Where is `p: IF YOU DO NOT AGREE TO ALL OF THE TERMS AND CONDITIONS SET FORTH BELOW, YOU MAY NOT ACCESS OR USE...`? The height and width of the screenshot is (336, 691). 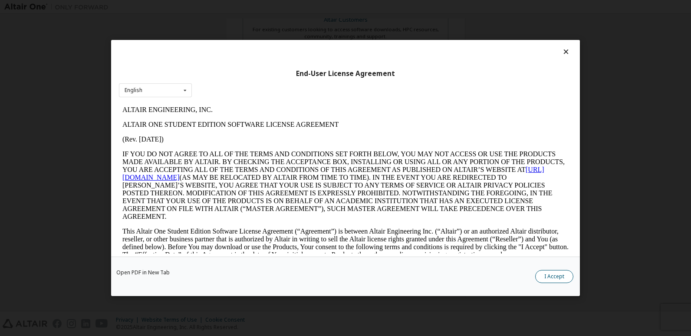 p: IF YOU DO NOT AGREE TO ALL OF THE TERMS AND CONDITIONS SET FORTH BELOW, YOU MAY NOT ACCESS OR USE... is located at coordinates (227, 83).